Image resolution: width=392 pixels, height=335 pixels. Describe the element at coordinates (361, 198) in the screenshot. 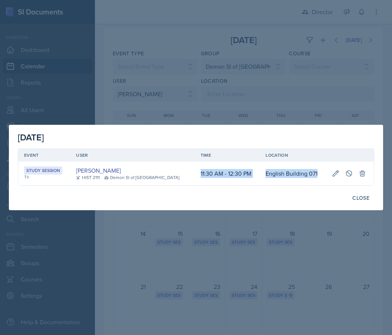

I see `button: Close` at that location.